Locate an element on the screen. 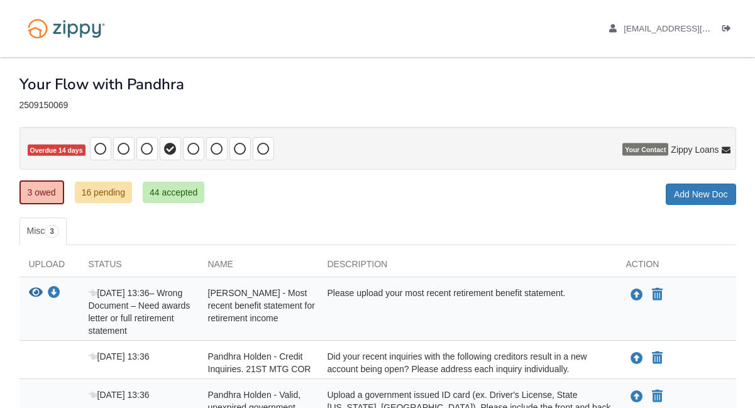 This screenshot has height=408, width=755. div: Description is located at coordinates (467, 267).